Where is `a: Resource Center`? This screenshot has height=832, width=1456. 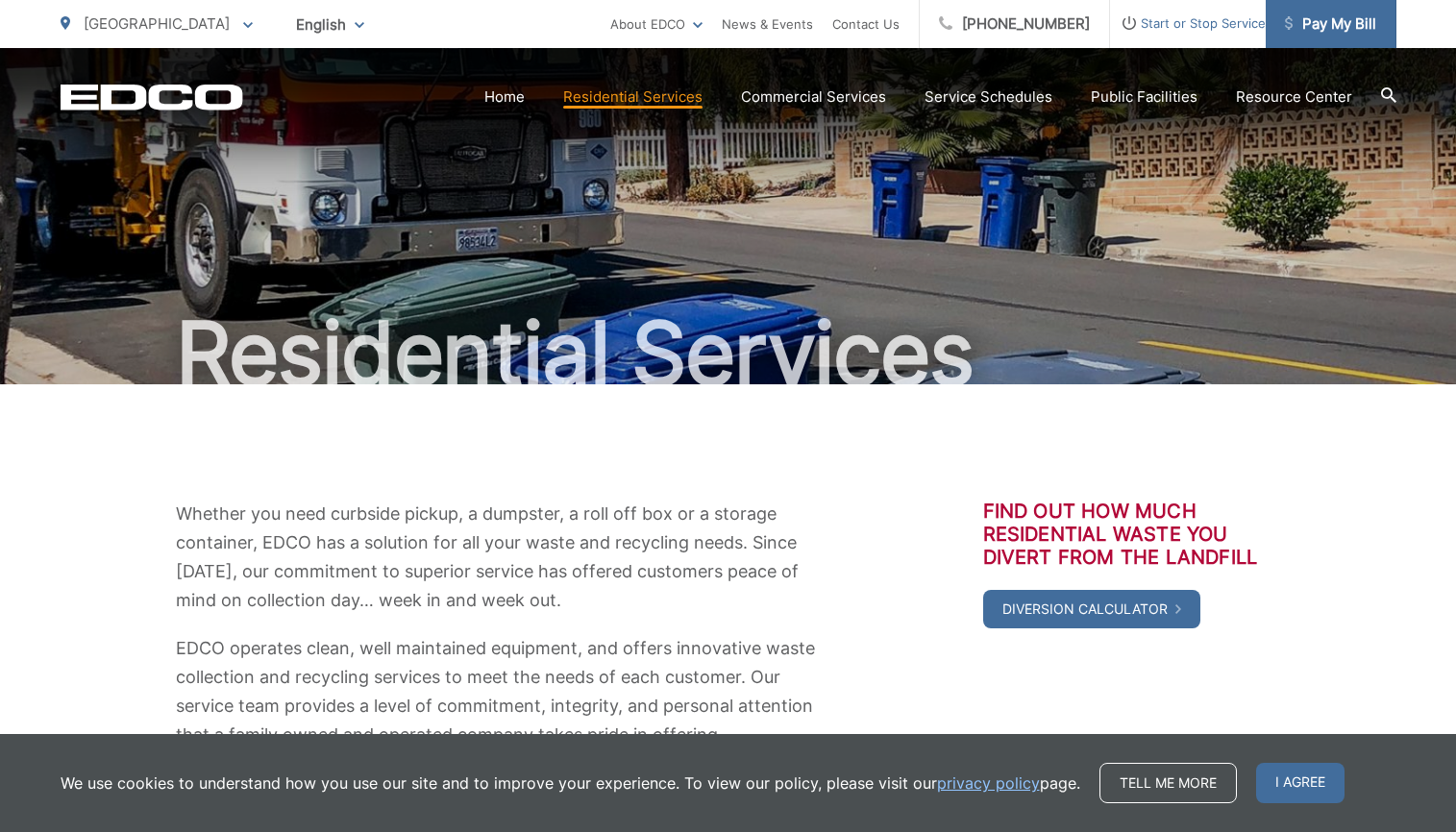 a: Resource Center is located at coordinates (1294, 97).